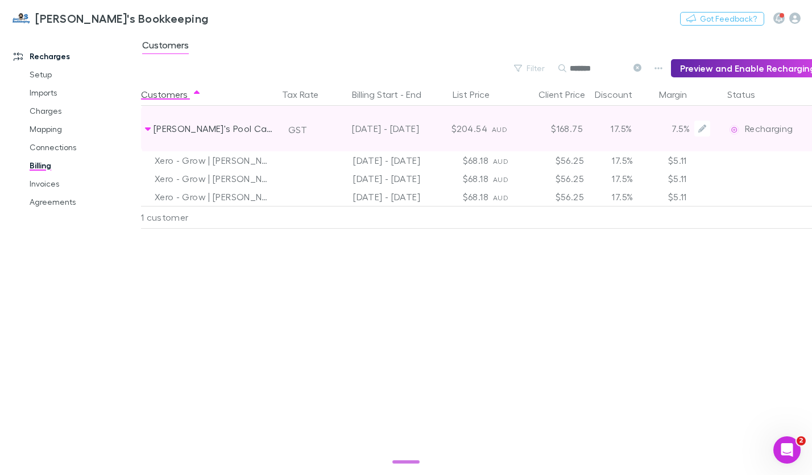  I want to click on button: List Price, so click(478, 94).